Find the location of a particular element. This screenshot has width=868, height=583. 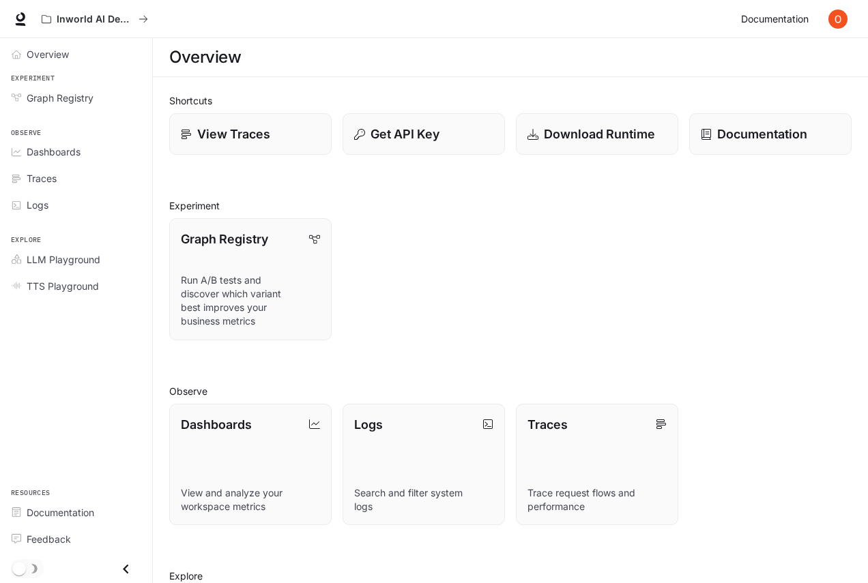

a: DashboardsView and analyze your workspace metrics is located at coordinates (250, 465).